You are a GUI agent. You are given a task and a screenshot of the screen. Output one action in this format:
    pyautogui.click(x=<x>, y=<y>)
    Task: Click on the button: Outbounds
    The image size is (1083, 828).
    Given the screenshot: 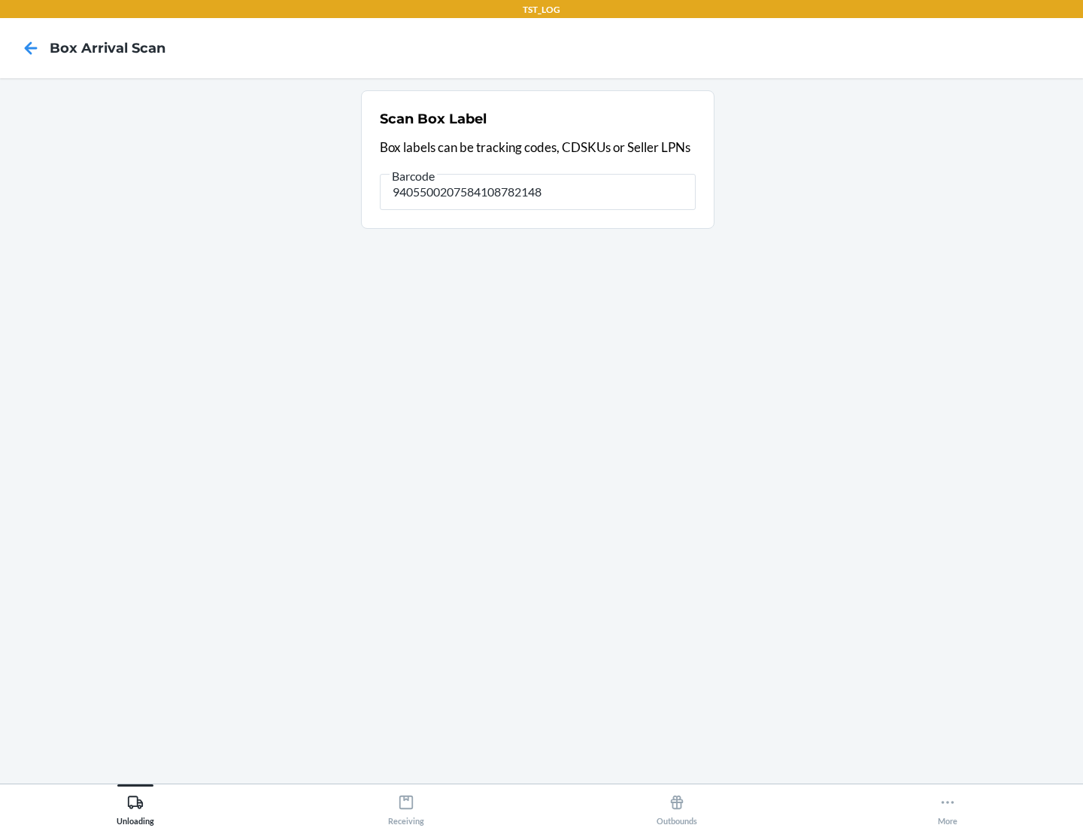 What is the action you would take?
    pyautogui.click(x=677, y=804)
    